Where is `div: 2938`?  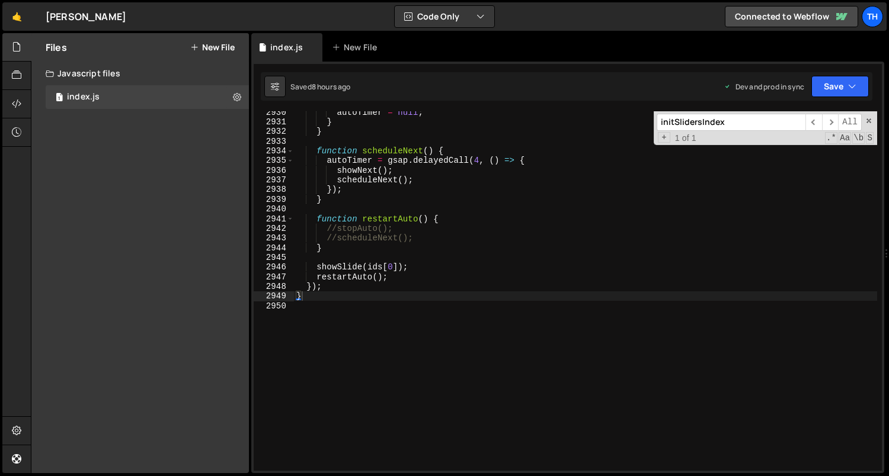
div: 2938 is located at coordinates (274, 190).